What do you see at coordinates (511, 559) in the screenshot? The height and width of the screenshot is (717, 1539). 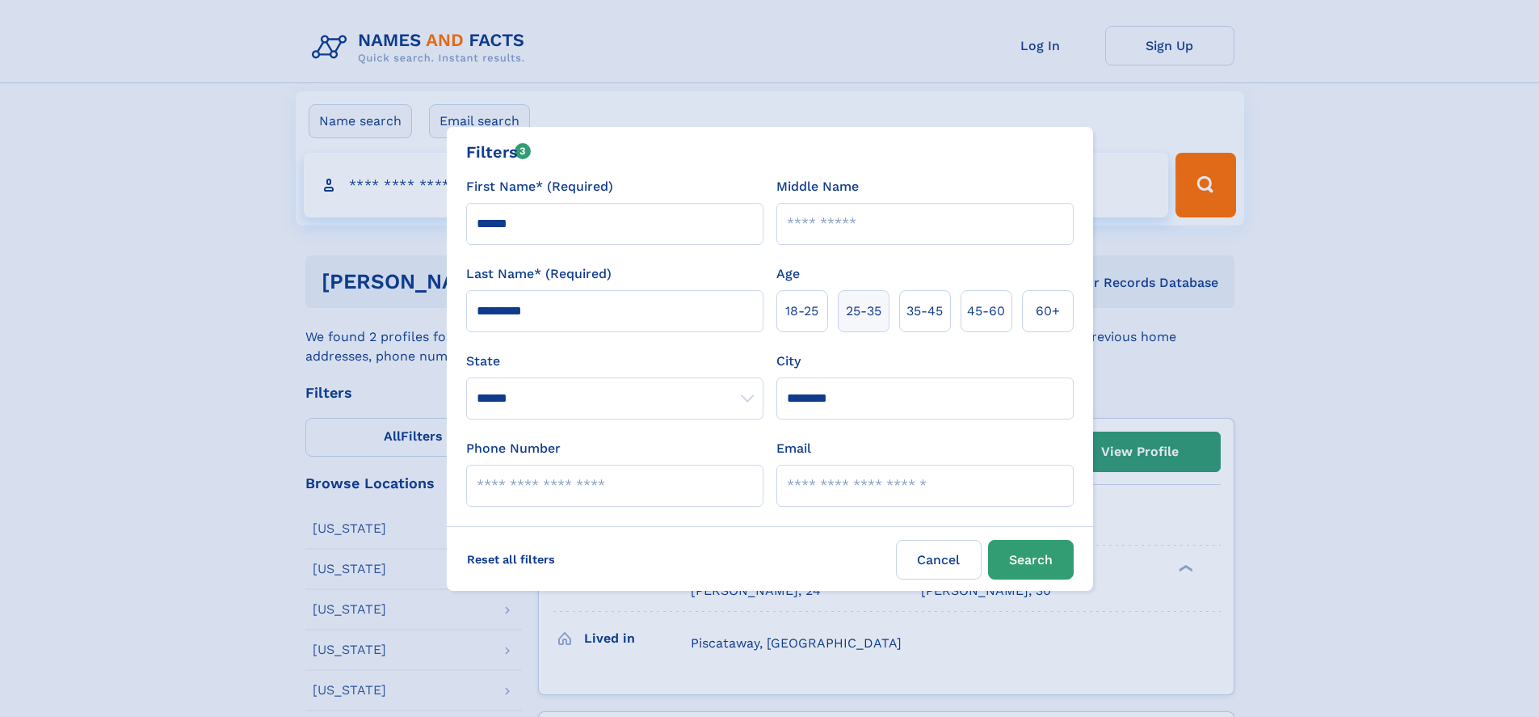 I see `label: Reset all filters` at bounding box center [511, 559].